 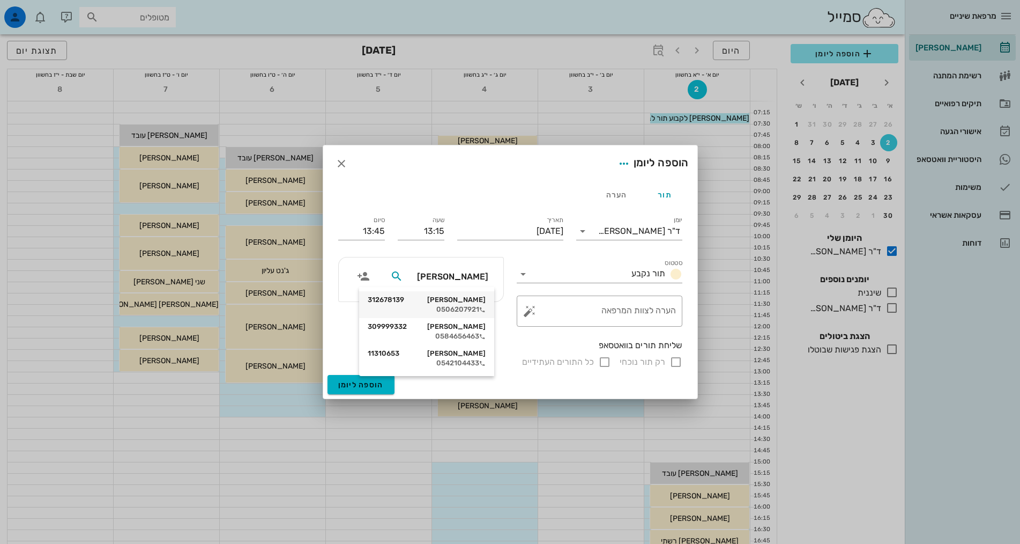 I want to click on div: 0584656463, so click(x=427, y=336).